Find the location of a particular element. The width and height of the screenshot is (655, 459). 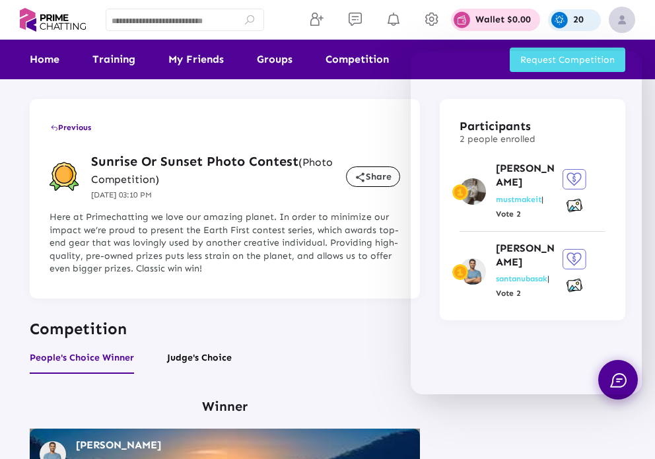

p: 20 is located at coordinates (579, 20).